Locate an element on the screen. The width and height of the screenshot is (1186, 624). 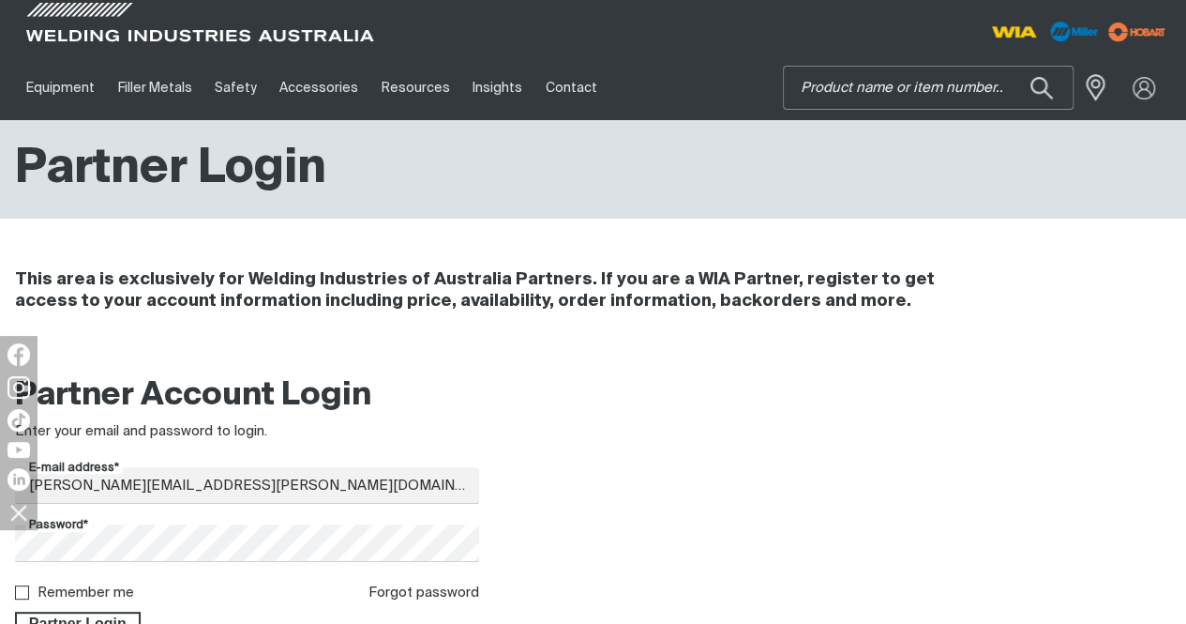
a: Safety is located at coordinates (235, 87).